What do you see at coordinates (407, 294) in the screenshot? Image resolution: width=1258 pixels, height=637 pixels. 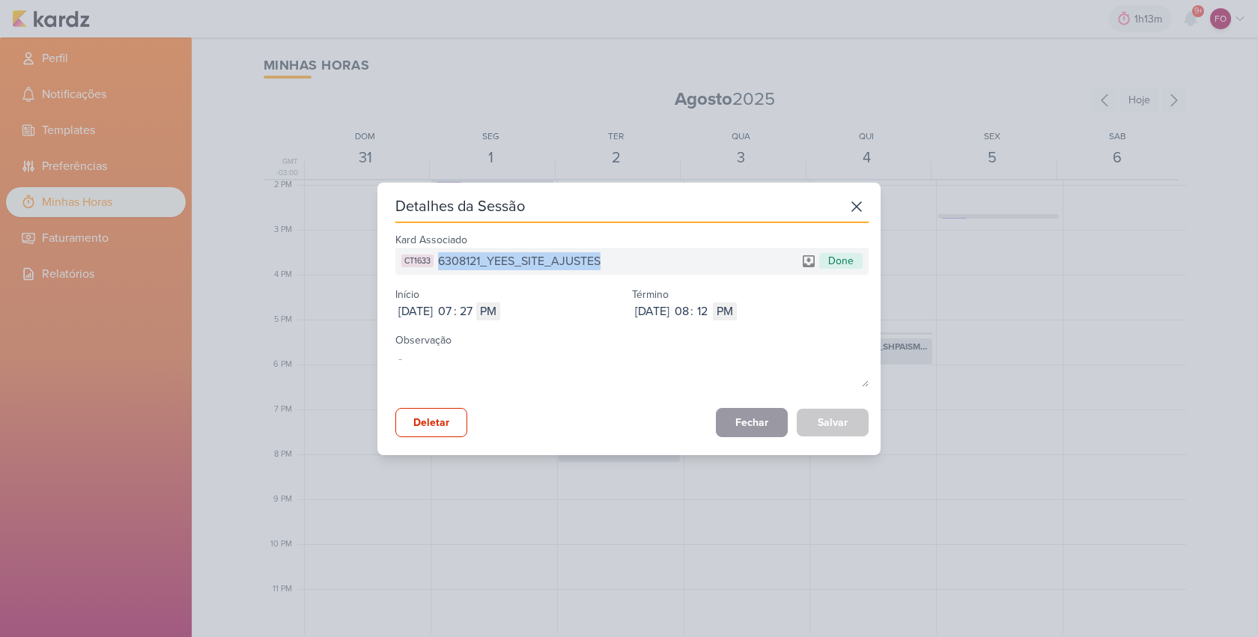 I see `label: Início` at bounding box center [407, 294].